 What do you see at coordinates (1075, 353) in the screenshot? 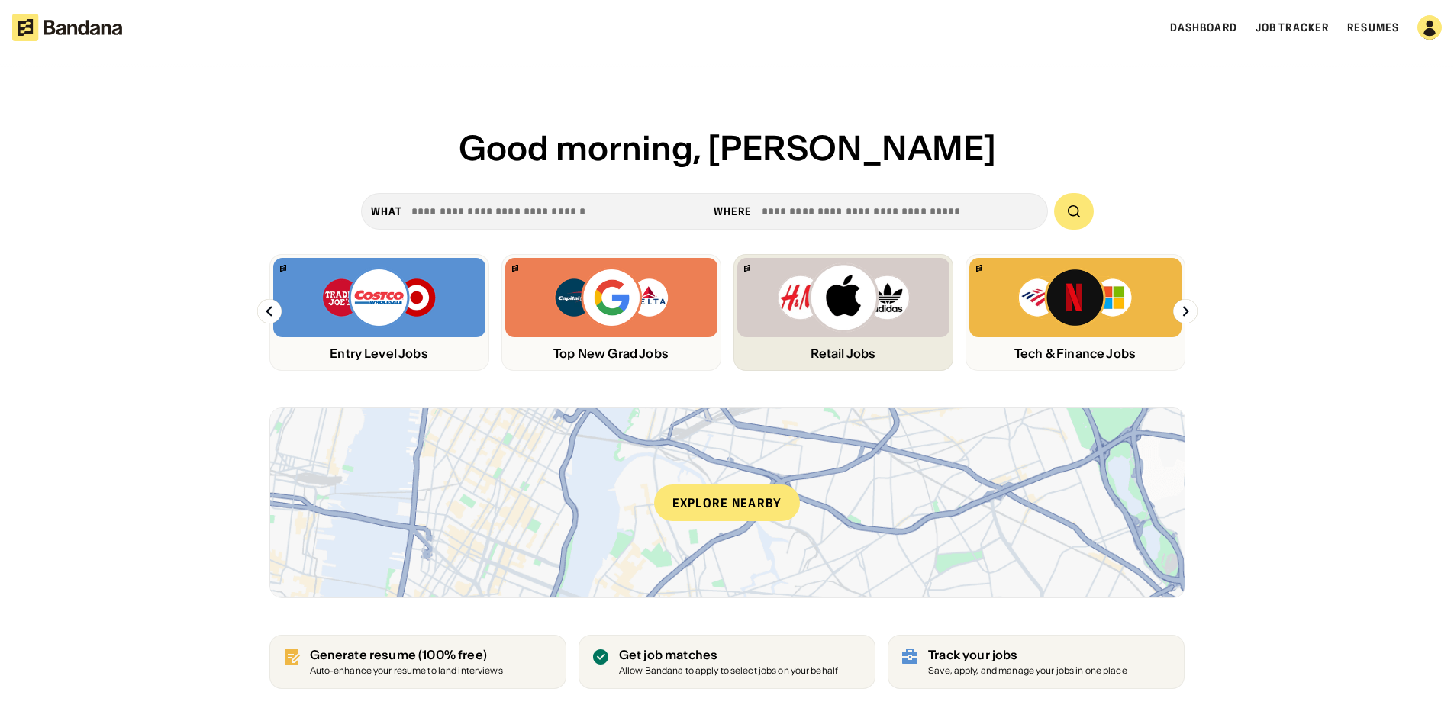
I see `div: Tech & Finance Jobs` at bounding box center [1075, 353].